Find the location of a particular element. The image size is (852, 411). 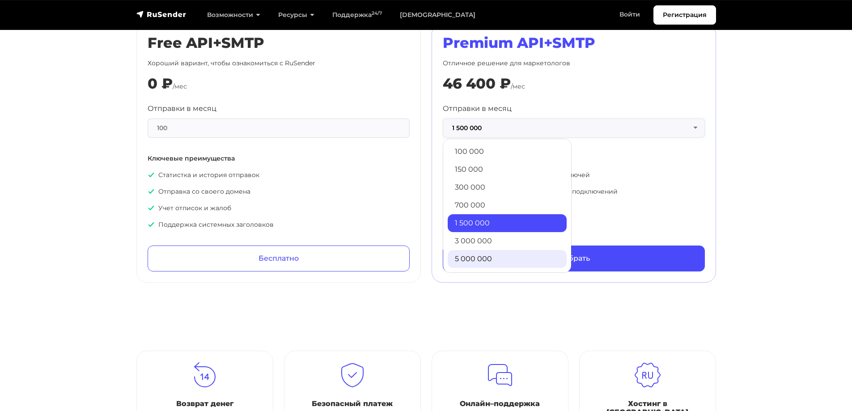

a: Поддержка24/7 is located at coordinates (357, 15).